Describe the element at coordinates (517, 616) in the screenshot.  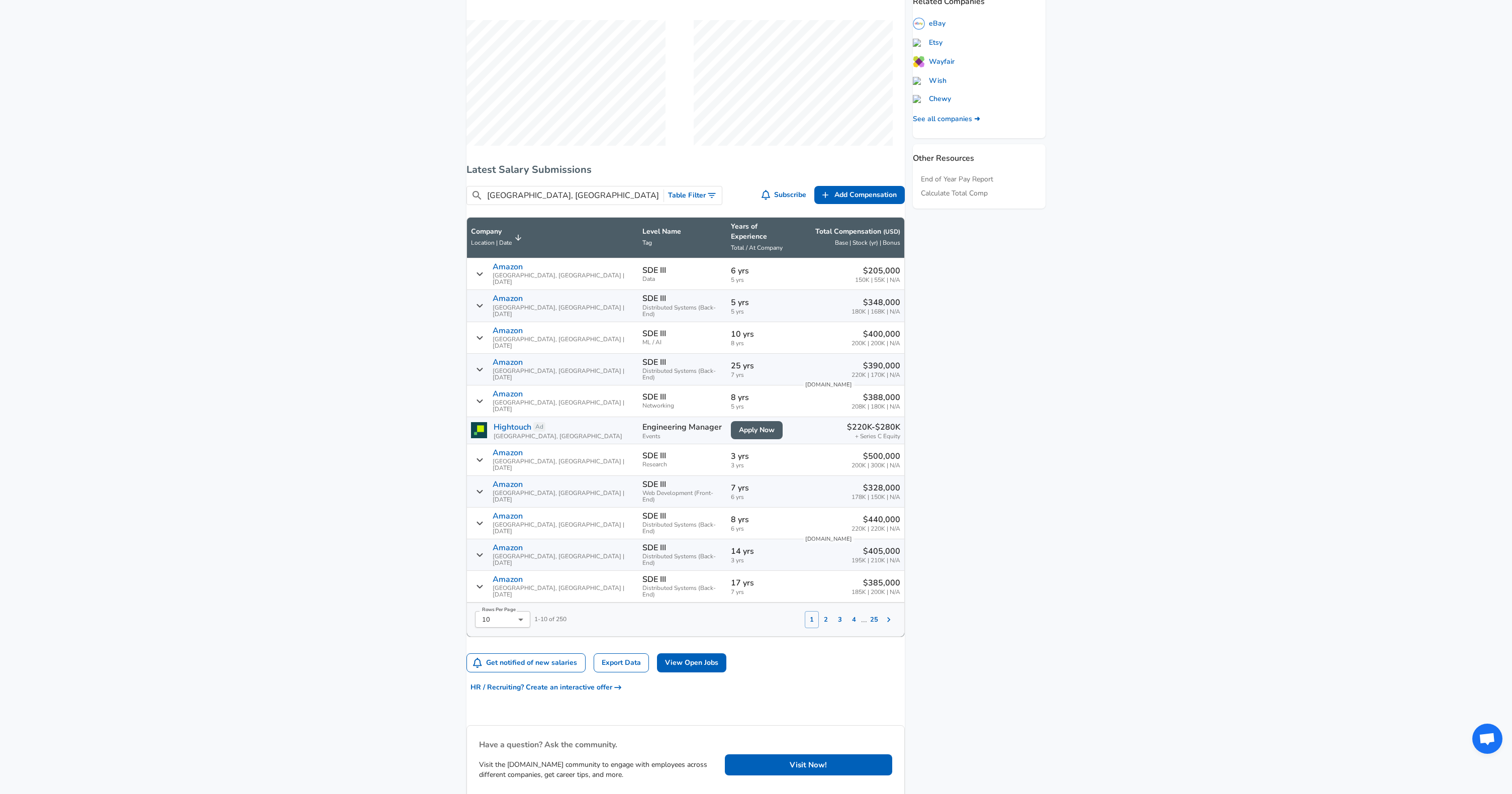
I see `div: 1 - 10 of 250` at that location.